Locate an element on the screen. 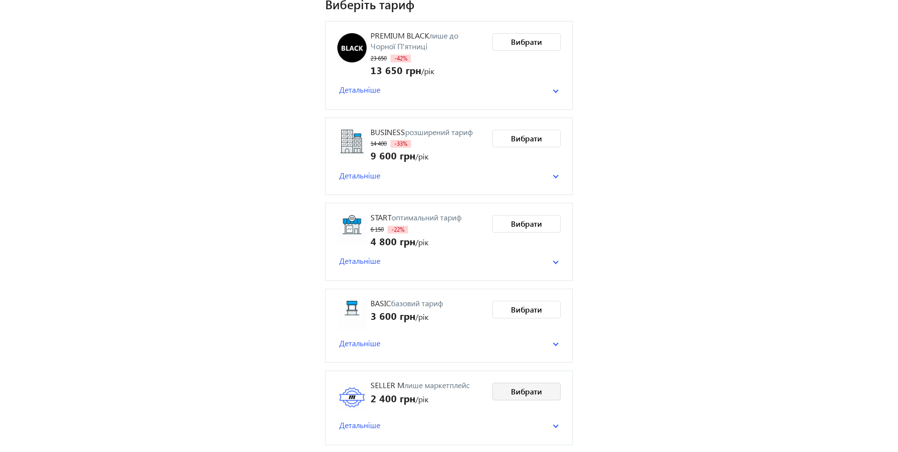 The width and height of the screenshot is (898, 452). span: Seller M is located at coordinates (387, 385).